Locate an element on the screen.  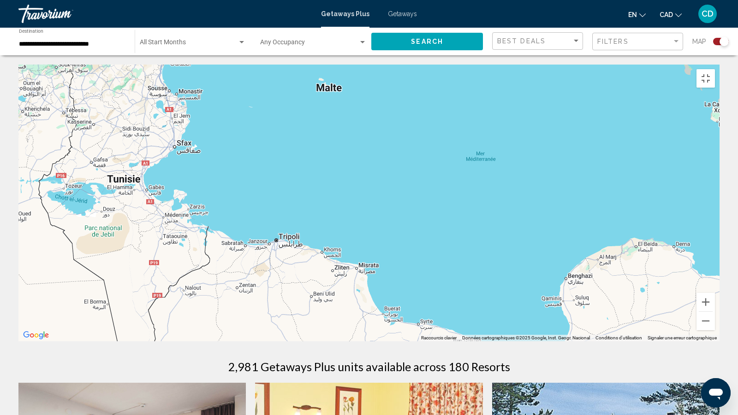
span: CD is located at coordinates (707, 14).